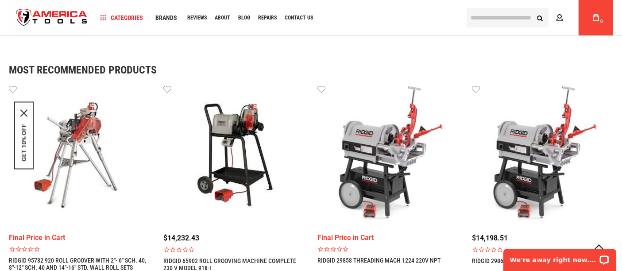 This screenshot has height=271, width=622. I want to click on a: Repairs, so click(267, 18).